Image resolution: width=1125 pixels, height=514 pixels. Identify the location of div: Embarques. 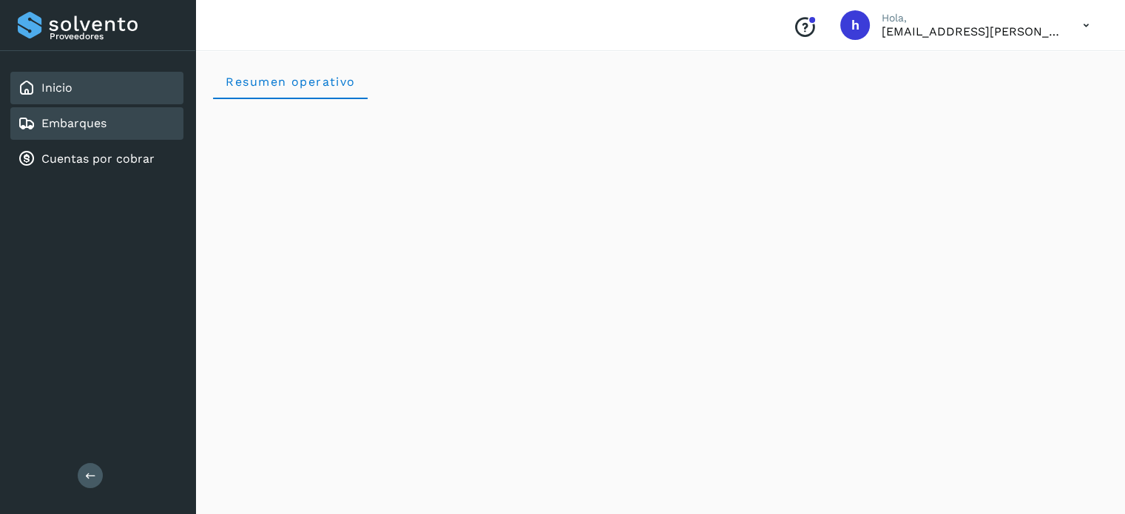
(97, 124).